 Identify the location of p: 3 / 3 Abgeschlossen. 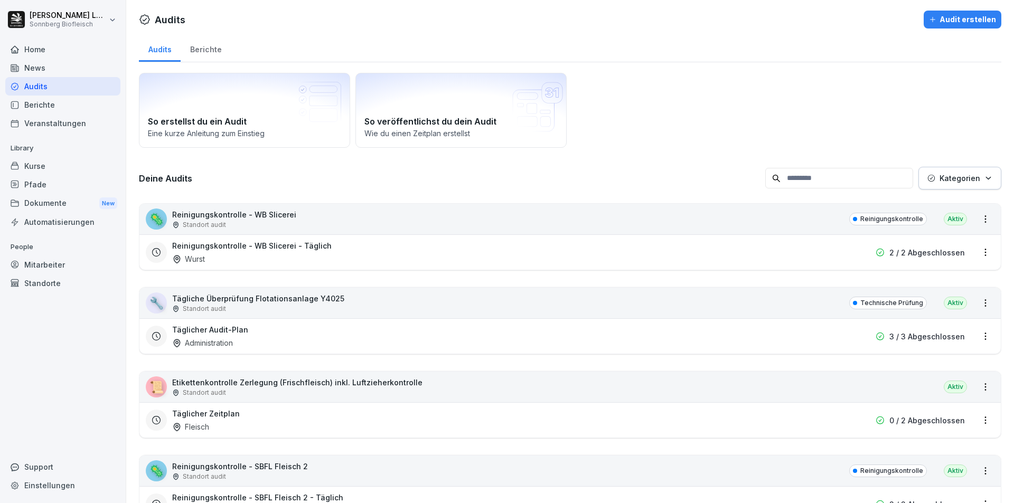
(927, 336).